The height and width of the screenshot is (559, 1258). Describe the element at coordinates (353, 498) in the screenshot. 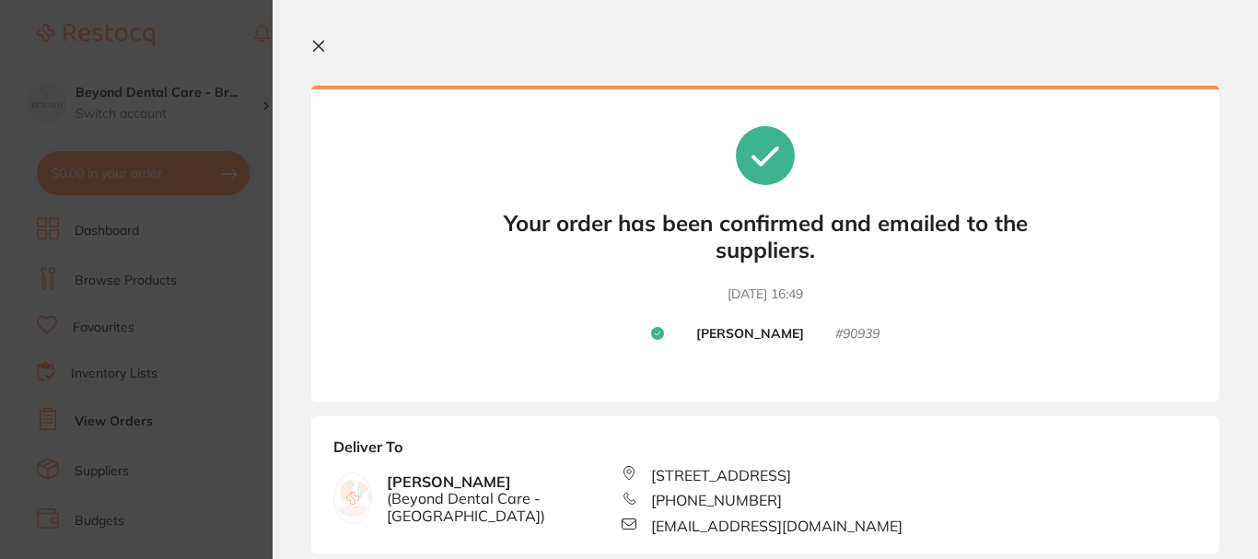

I see `img: empty.jpg` at that location.